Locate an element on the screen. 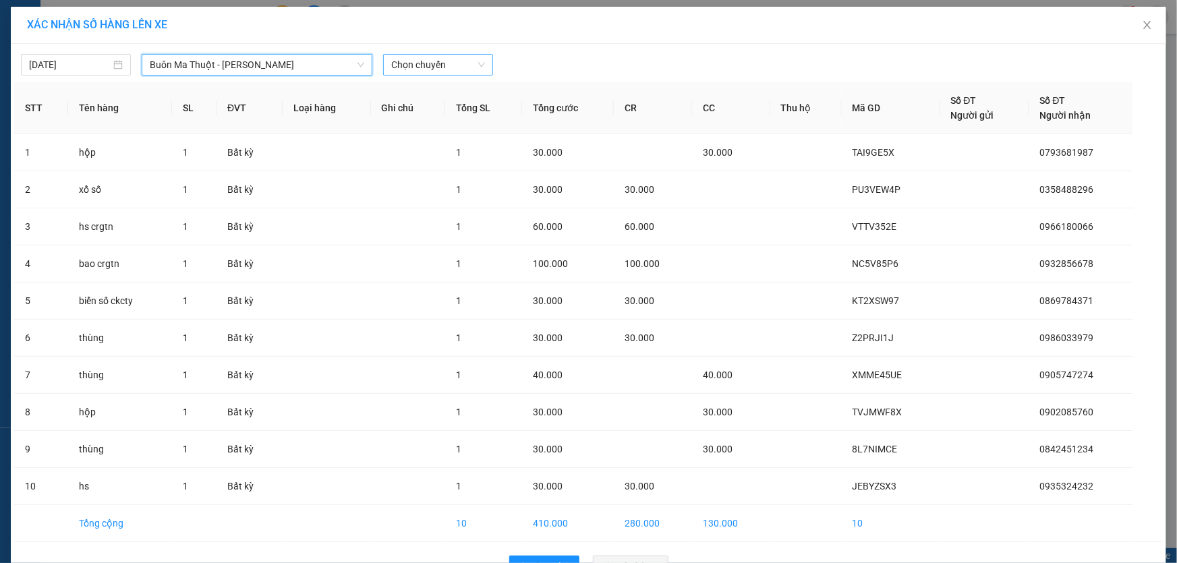  span: VTTV352E is located at coordinates (875, 227).